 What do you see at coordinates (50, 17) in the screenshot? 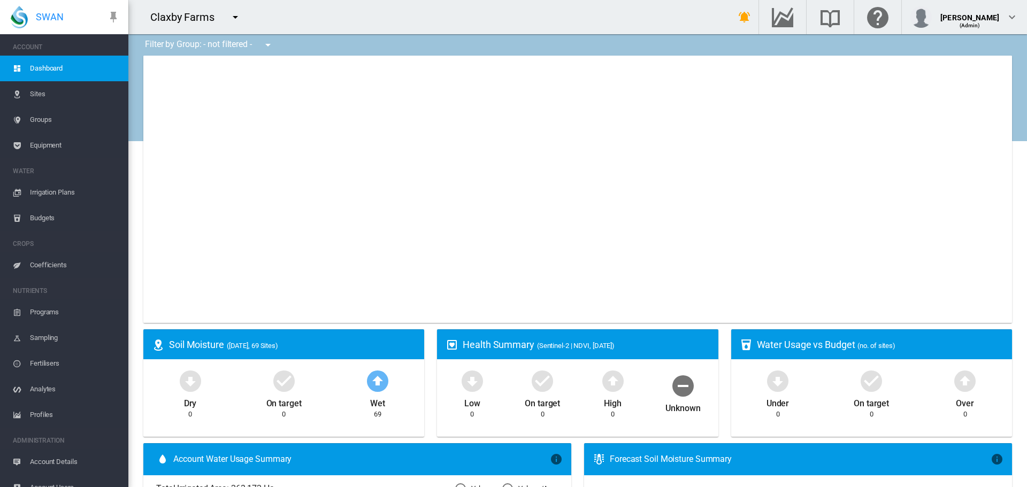
I see `span: SWAN` at bounding box center [50, 17].